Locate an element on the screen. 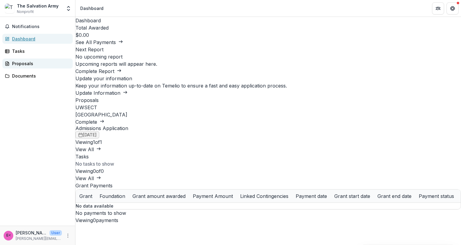 The height and width of the screenshot is (245, 461). div: Payment Amount is located at coordinates (213, 196).